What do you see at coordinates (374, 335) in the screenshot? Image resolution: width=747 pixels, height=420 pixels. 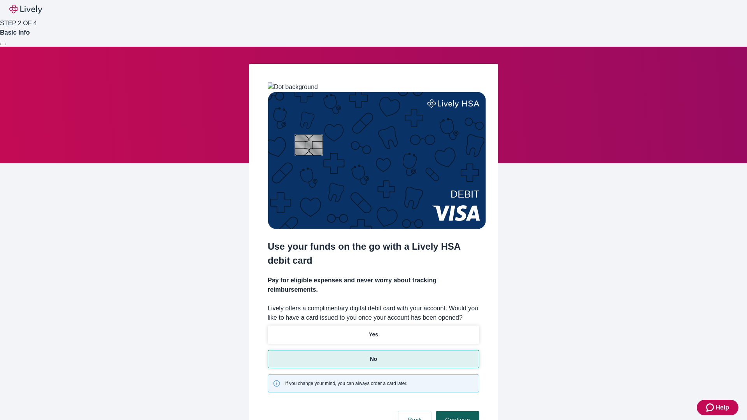 I see `p: Yes` at bounding box center [374, 335].